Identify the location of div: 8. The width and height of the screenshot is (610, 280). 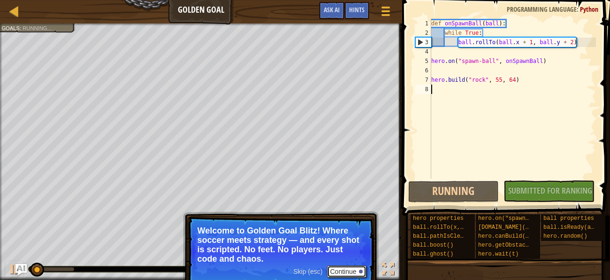
(423, 89).